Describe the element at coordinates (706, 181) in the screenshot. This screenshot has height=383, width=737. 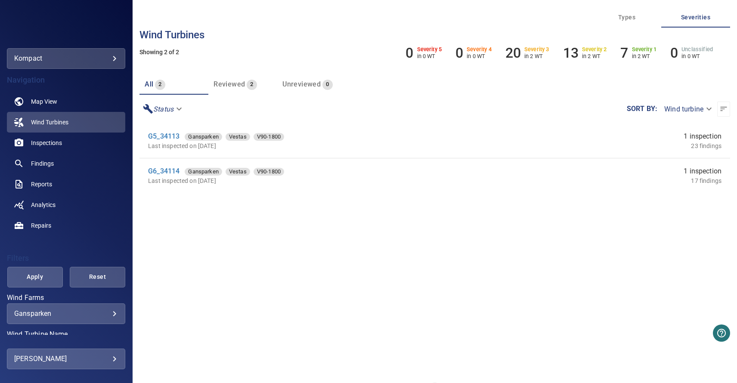
I see `p: 17 findings` at that location.